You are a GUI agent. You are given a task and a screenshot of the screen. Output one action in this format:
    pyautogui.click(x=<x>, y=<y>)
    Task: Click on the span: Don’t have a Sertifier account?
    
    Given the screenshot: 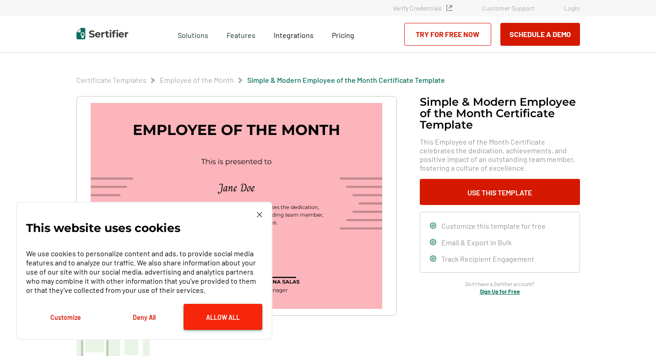 What is the action you would take?
    pyautogui.click(x=500, y=284)
    